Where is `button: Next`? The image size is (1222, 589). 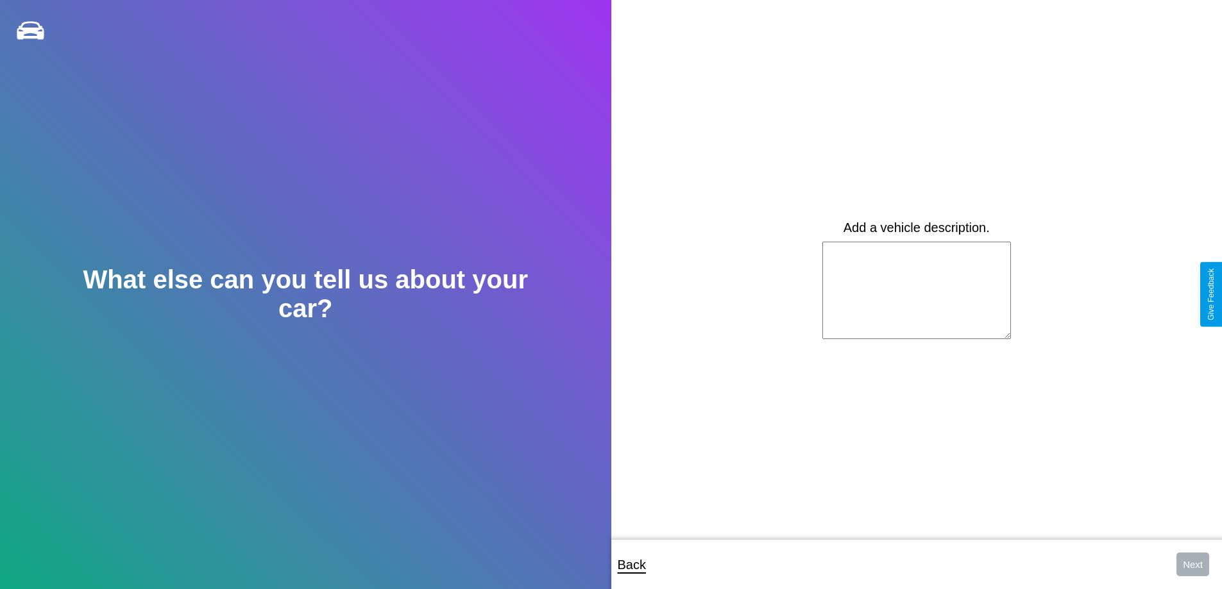 button: Next is located at coordinates (1192, 564).